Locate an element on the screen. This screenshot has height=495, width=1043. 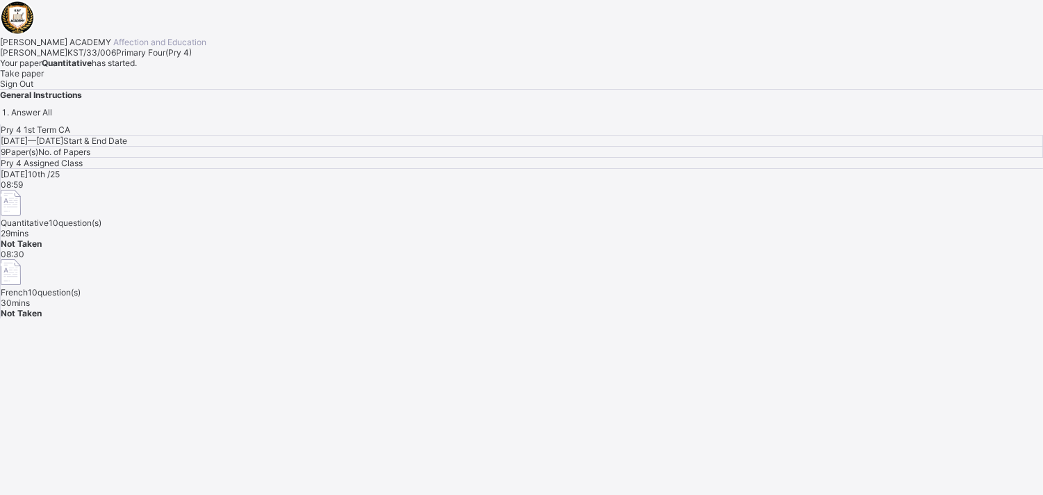
span: 30 mins is located at coordinates (15, 302).